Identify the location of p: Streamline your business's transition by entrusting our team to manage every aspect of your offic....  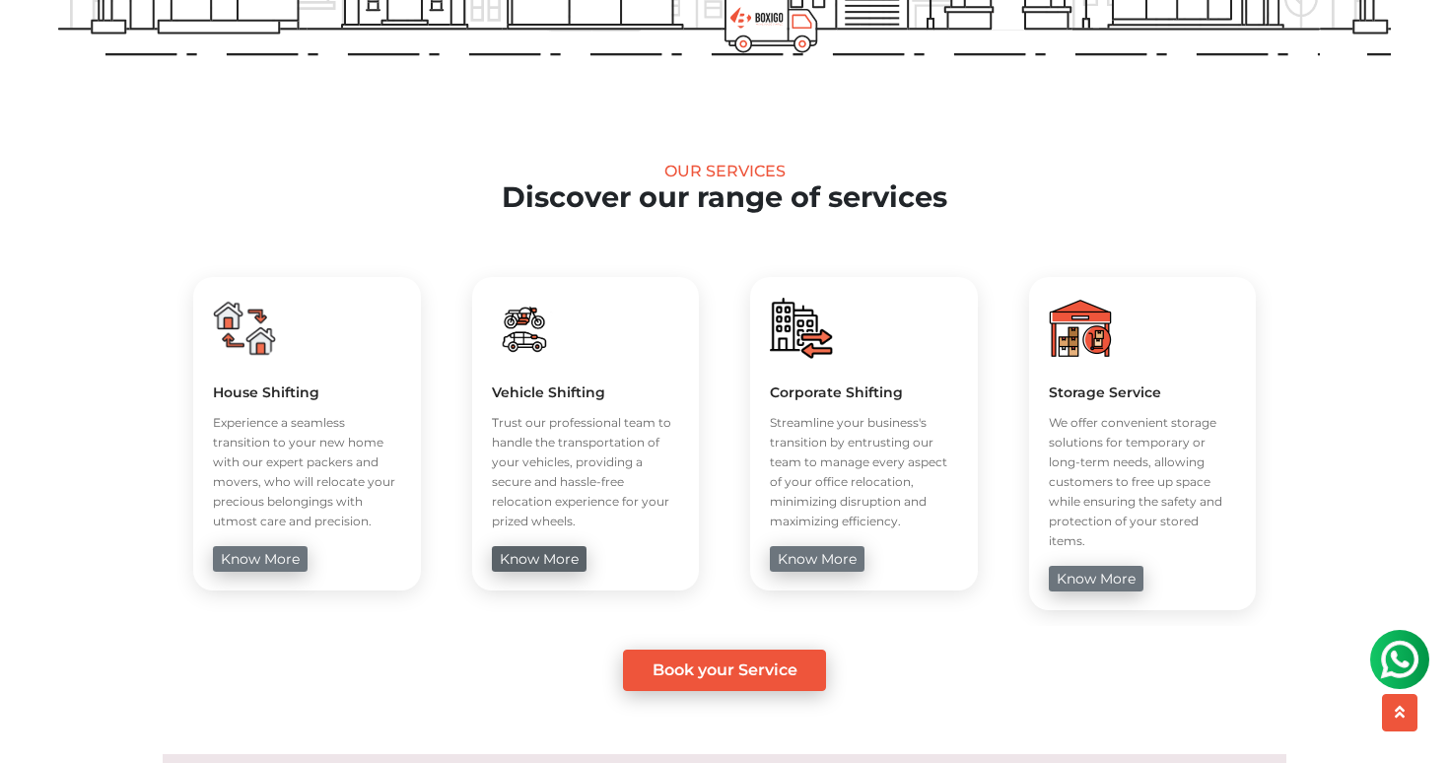
(863, 472).